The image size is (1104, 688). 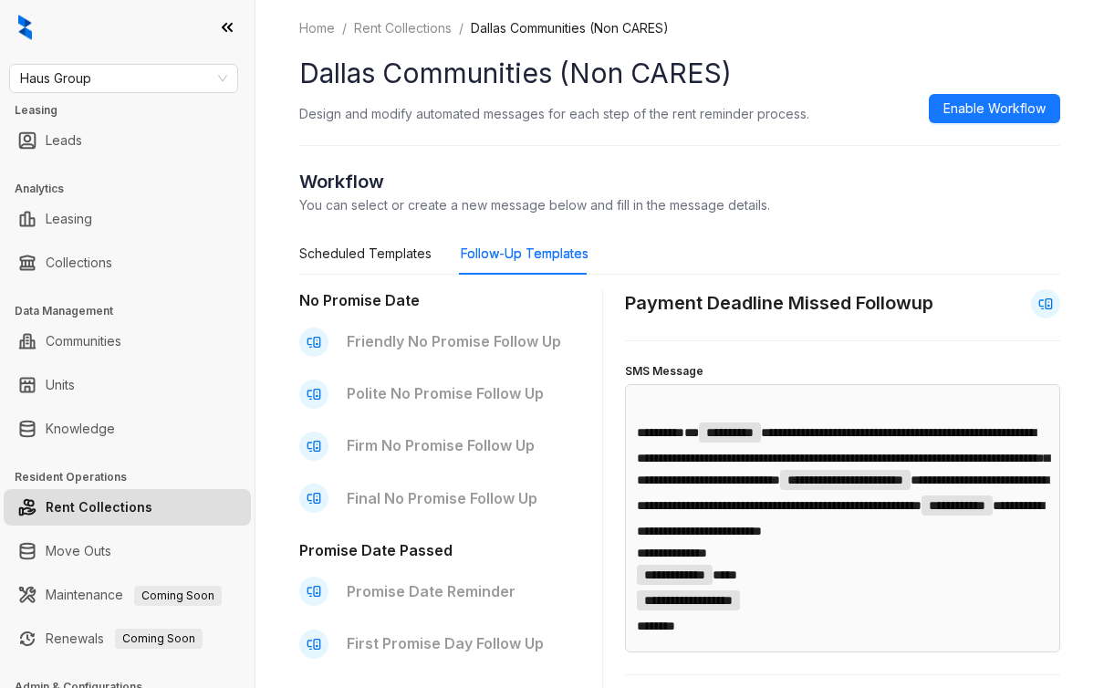 I want to click on h3: Promise Date Passed, so click(x=436, y=550).